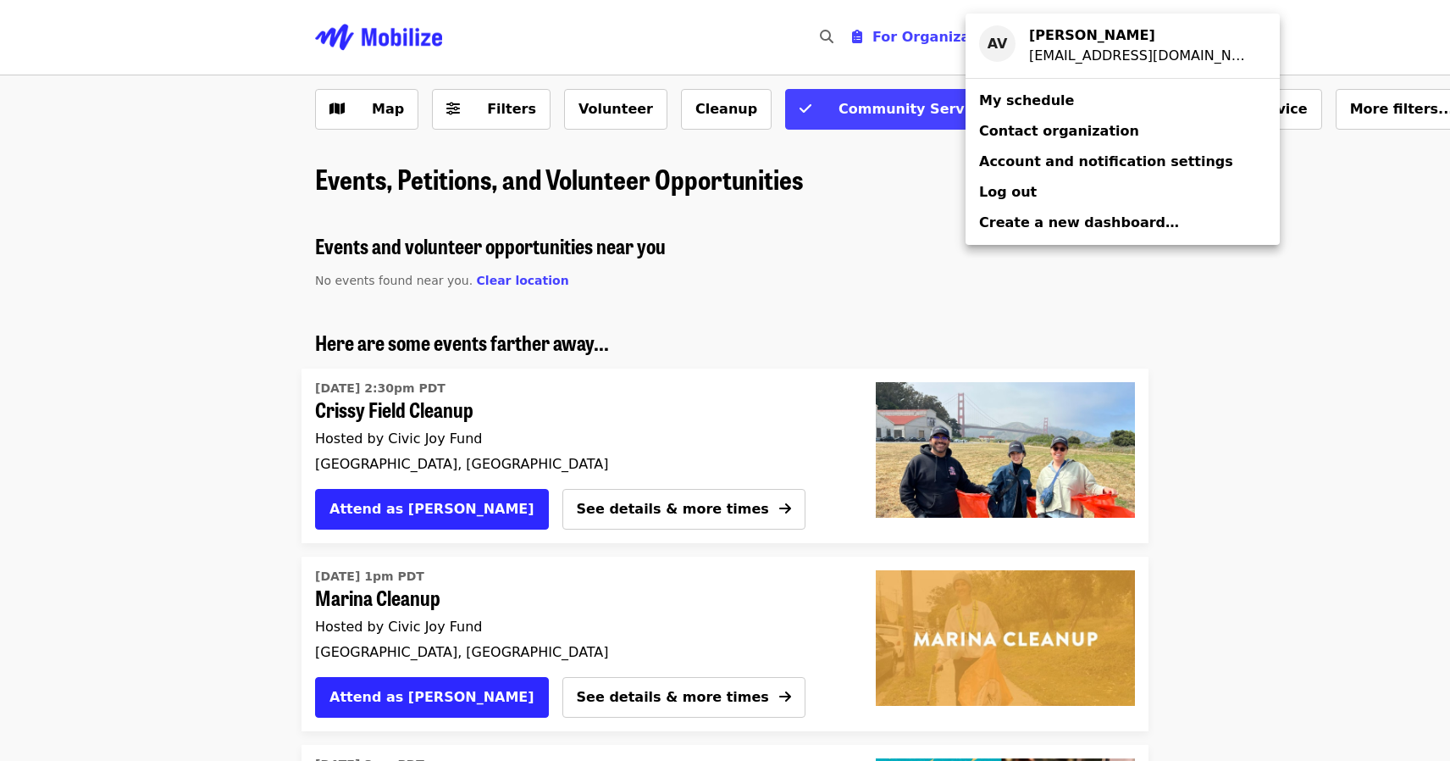  Describe the element at coordinates (1008, 191) in the screenshot. I see `span: Log out` at that location.